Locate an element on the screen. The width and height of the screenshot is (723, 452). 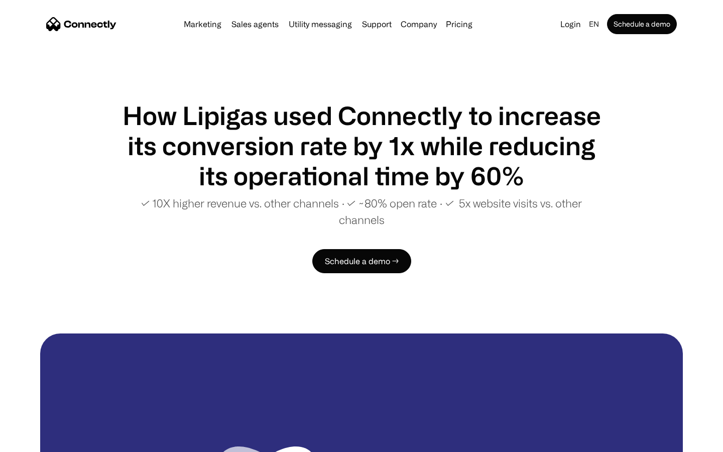
a: Pricing is located at coordinates (459, 24).